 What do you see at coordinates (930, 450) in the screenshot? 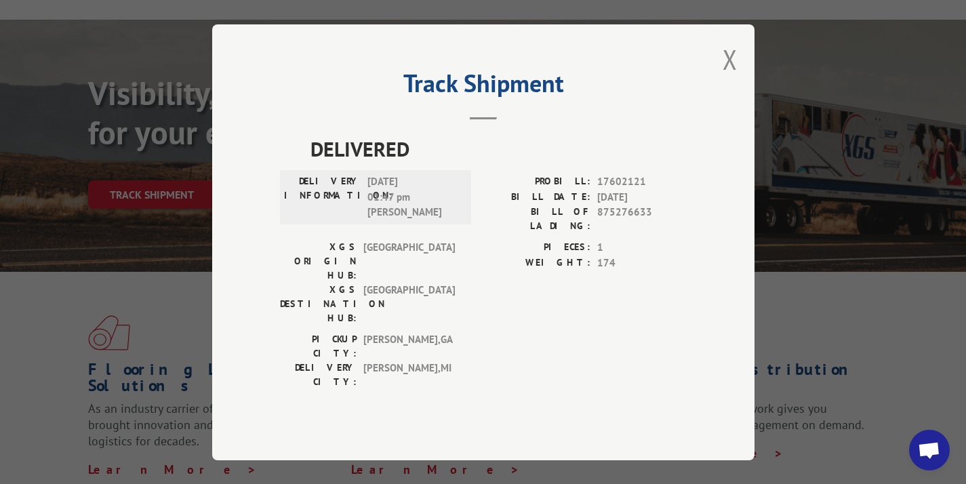
I see `div: Open chat` at bounding box center [930, 450].